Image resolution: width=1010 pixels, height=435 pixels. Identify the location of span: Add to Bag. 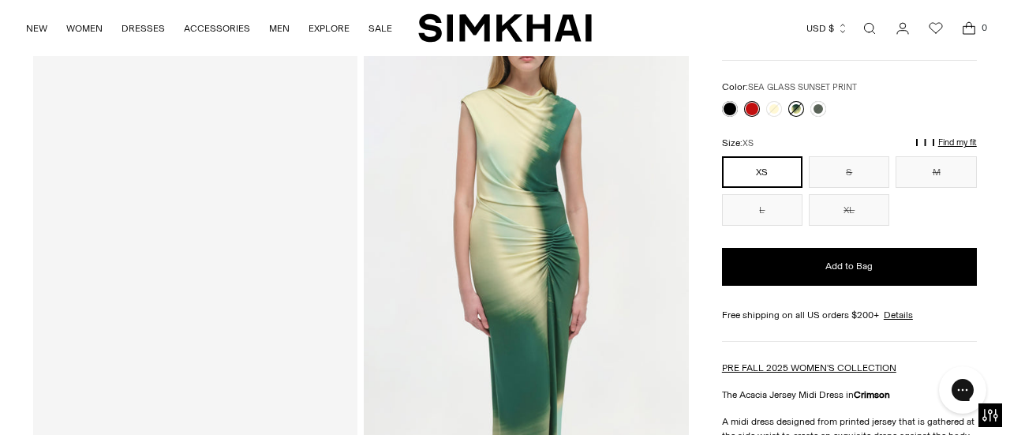
(849, 266).